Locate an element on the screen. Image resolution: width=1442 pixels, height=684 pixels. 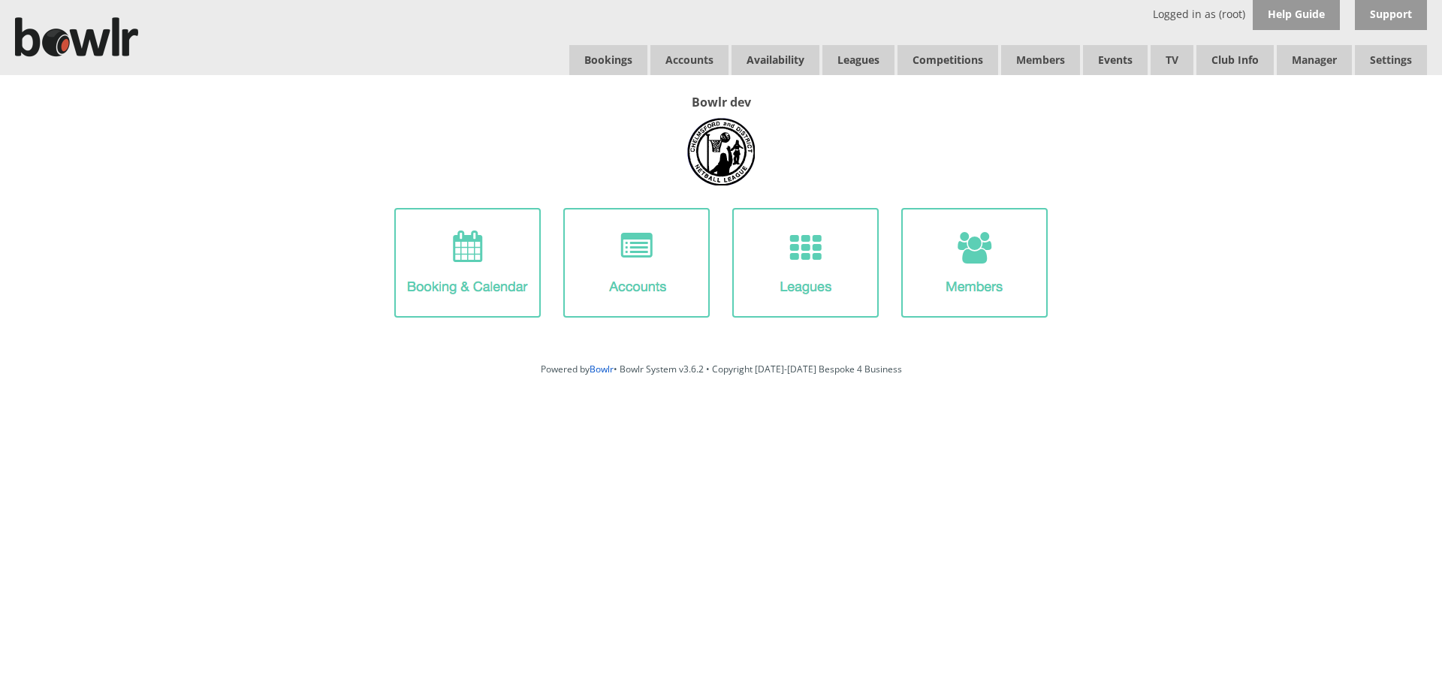
img: Accounts Icon is located at coordinates (636, 263).